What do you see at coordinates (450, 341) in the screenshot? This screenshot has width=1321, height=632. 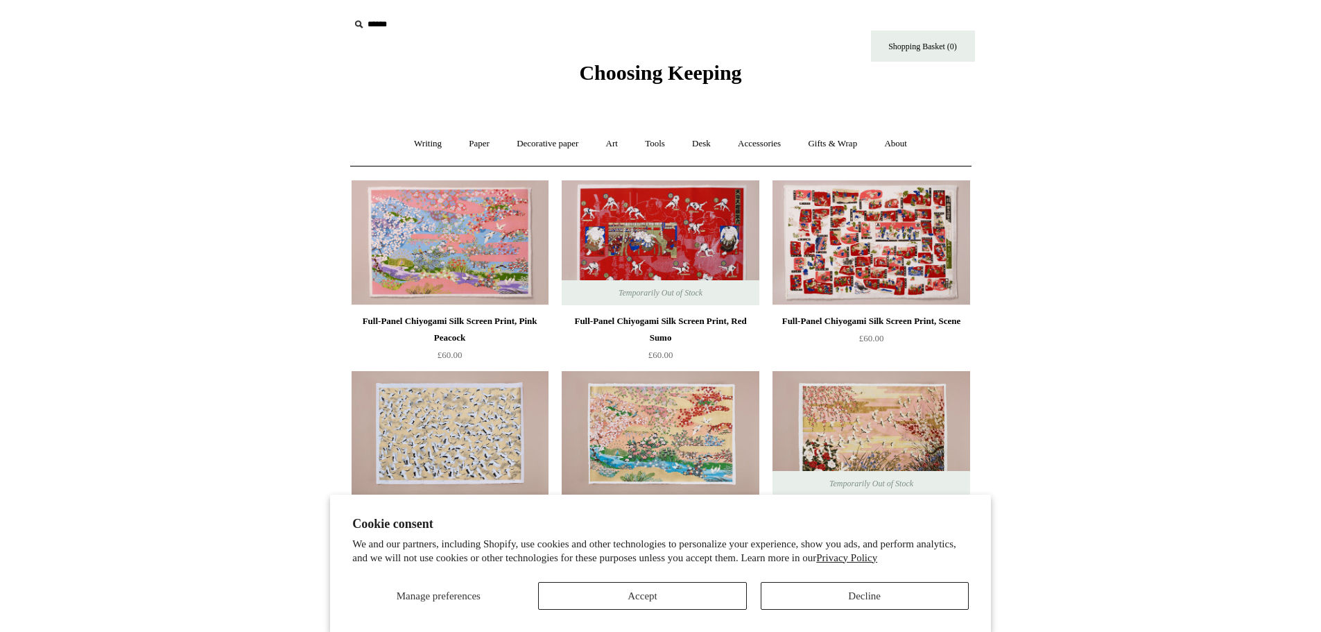 I see `a: Full-Panel Chiyogami Silk Screen Print, Pink Peacock £60.00` at bounding box center [450, 341].